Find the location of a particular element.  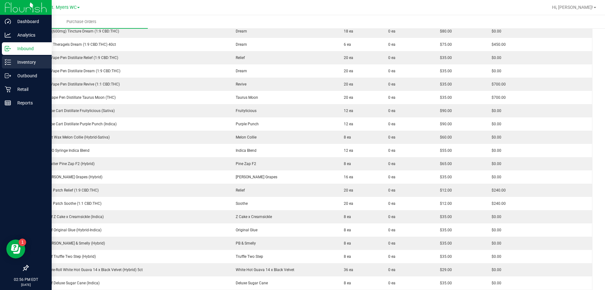

span: $80.00 is located at coordinates (445, 31).